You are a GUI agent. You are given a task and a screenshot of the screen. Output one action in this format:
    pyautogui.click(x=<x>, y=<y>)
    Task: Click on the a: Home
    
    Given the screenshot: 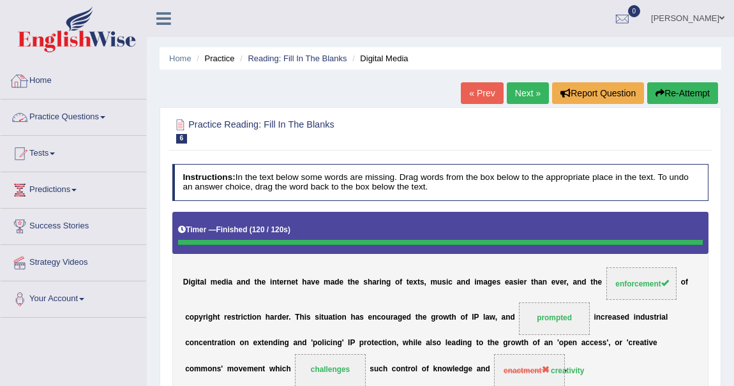 What is the action you would take?
    pyautogui.click(x=180, y=58)
    